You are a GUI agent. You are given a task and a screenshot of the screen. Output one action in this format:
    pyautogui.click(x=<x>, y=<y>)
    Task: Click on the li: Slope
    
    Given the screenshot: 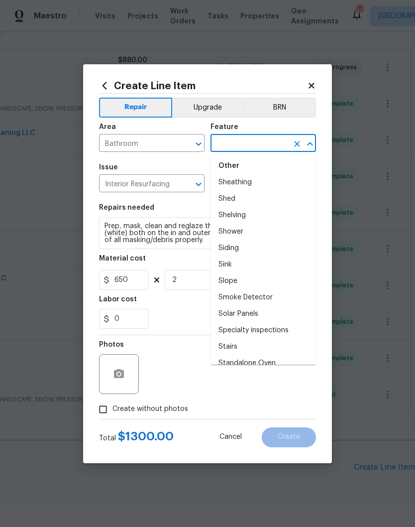 What is the action you would take?
    pyautogui.click(x=263, y=281)
    